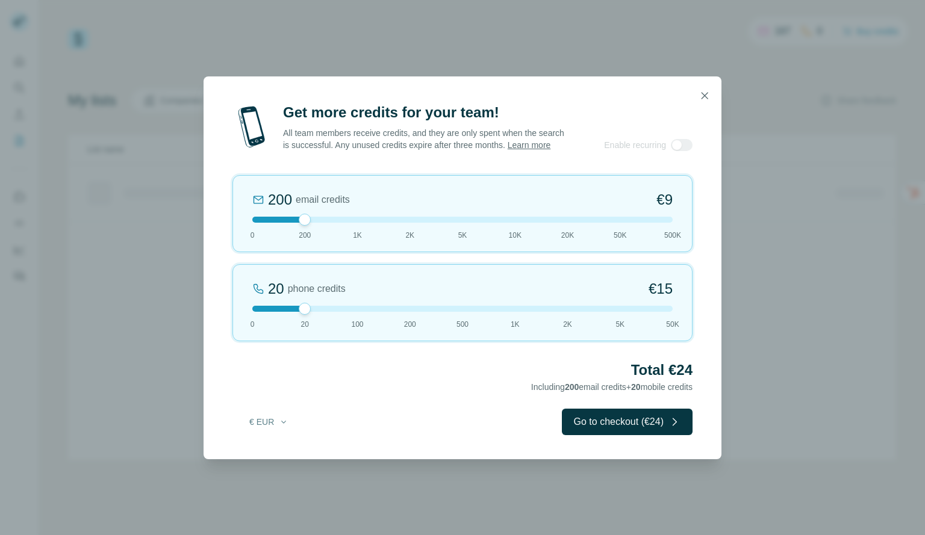 Image resolution: width=925 pixels, height=535 pixels. I want to click on img: mobile-phone, so click(252, 127).